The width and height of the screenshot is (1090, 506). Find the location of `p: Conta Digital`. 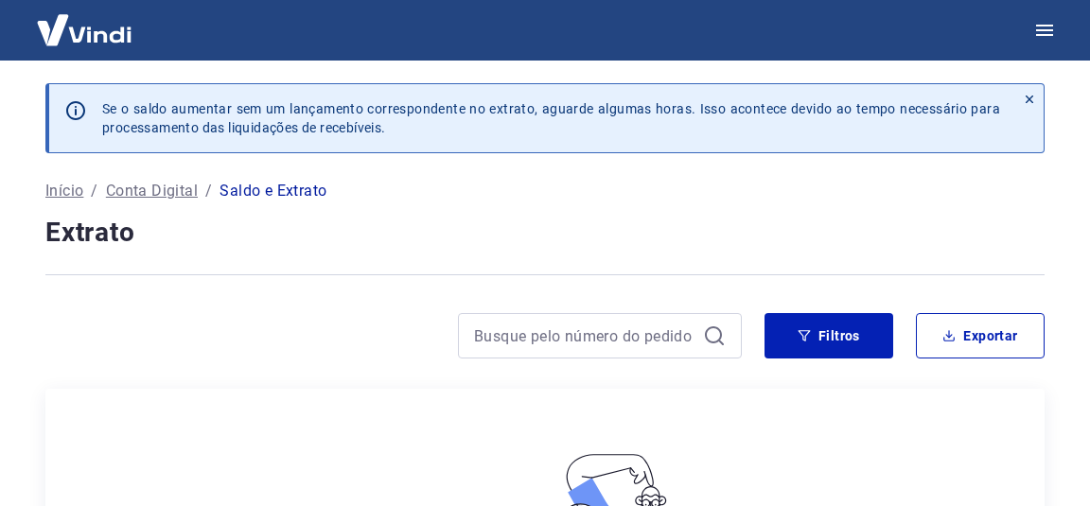

p: Conta Digital is located at coordinates (151, 191).